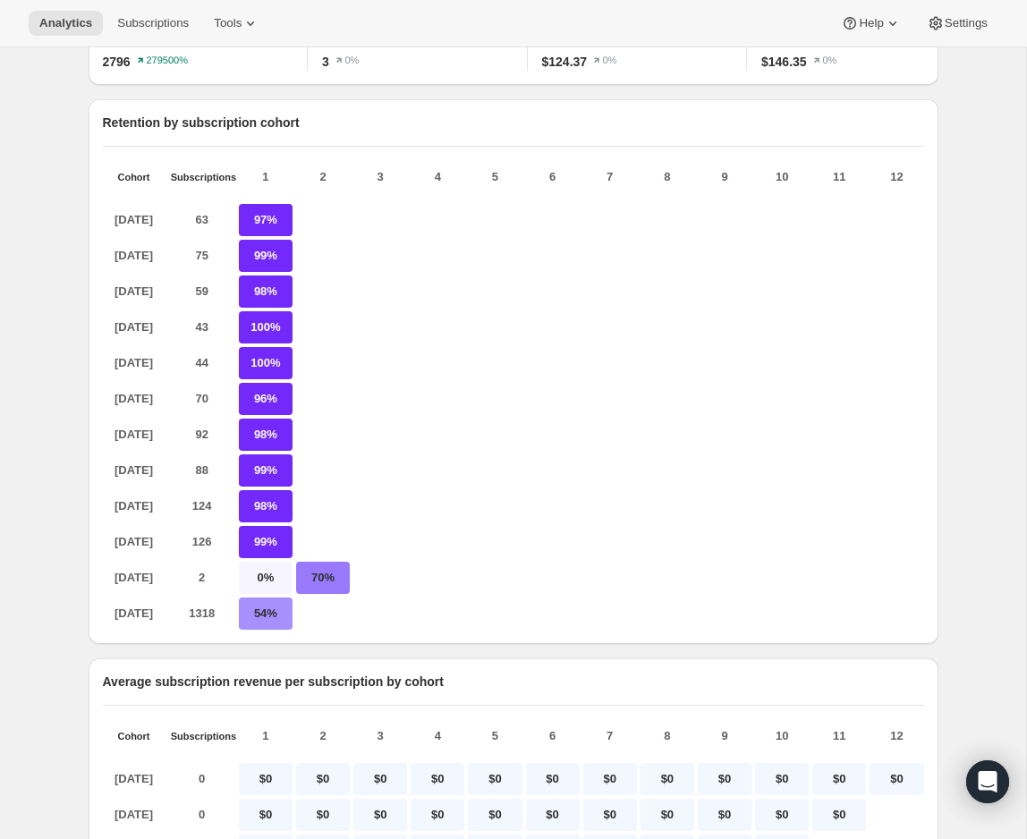 This screenshot has height=839, width=1027. What do you see at coordinates (166, 61) in the screenshot?
I see `text: 279500%` at bounding box center [166, 61].